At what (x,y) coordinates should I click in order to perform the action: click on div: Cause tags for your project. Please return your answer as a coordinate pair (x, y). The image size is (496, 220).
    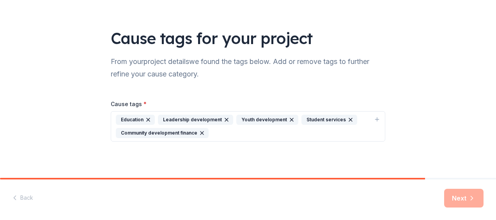
    Looking at the image, I should click on (248, 38).